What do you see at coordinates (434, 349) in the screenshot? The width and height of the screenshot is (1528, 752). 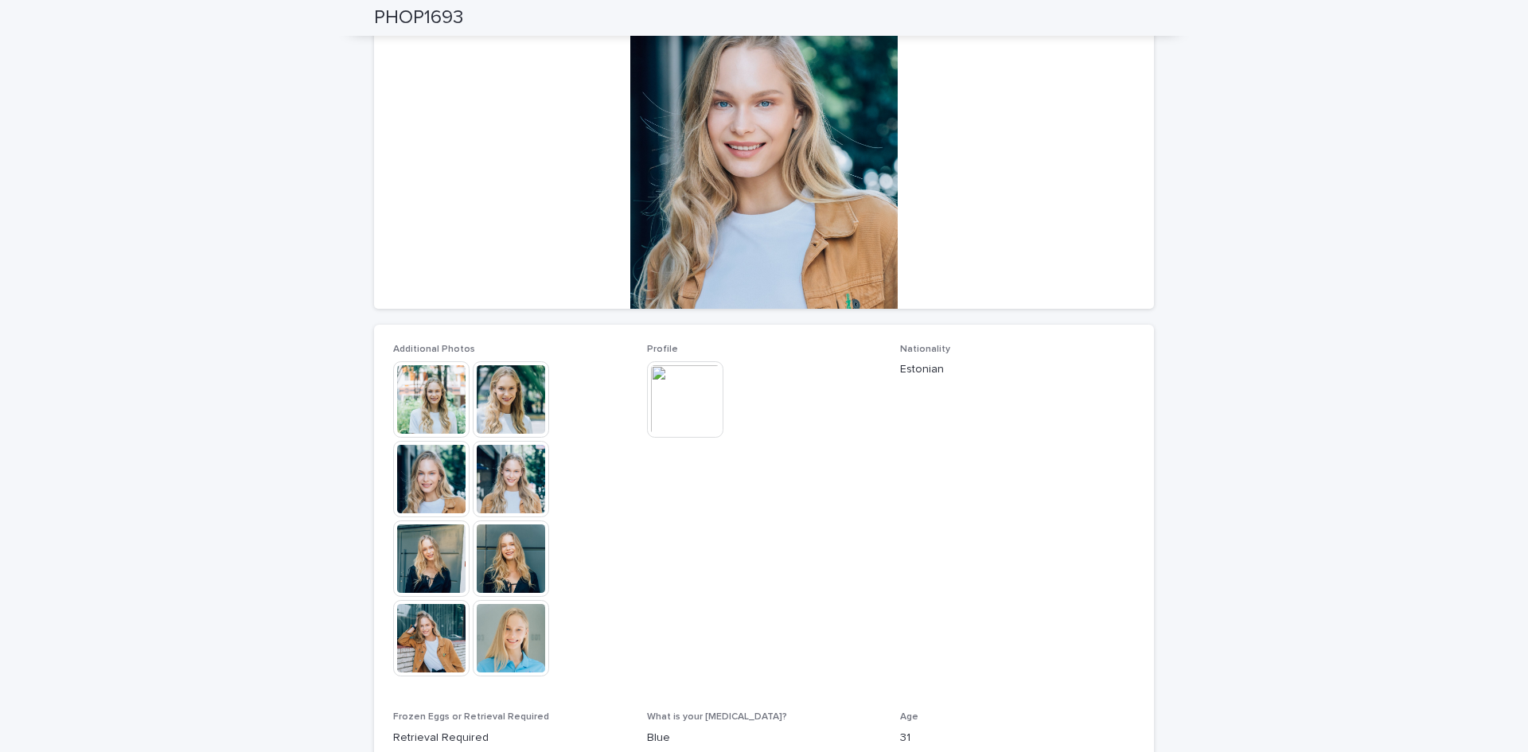 I see `span: Additional Photos` at bounding box center [434, 349].